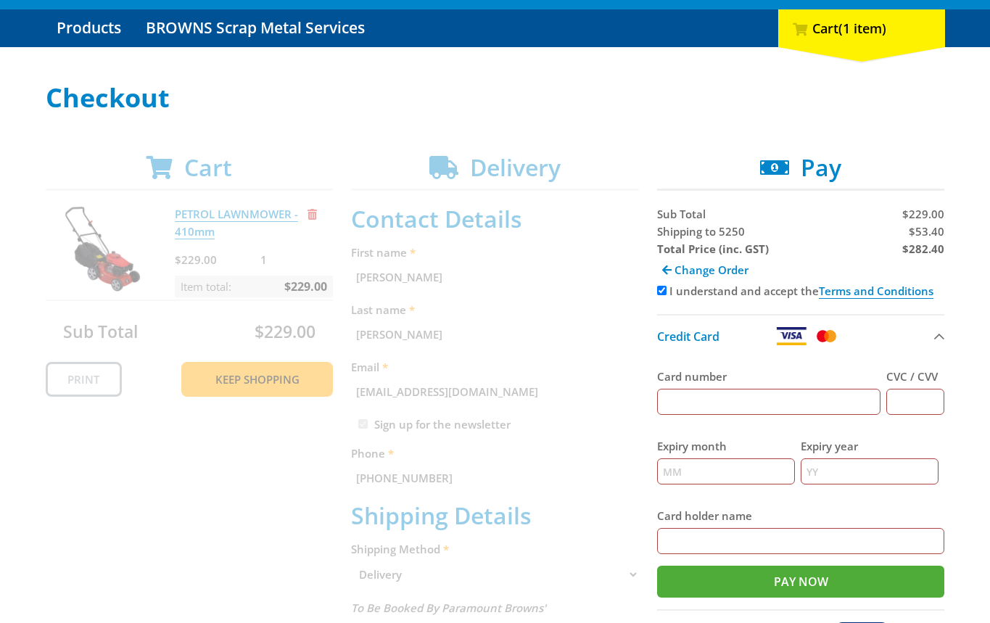  What do you see at coordinates (801, 516) in the screenshot?
I see `label: Card holder name` at bounding box center [801, 516].